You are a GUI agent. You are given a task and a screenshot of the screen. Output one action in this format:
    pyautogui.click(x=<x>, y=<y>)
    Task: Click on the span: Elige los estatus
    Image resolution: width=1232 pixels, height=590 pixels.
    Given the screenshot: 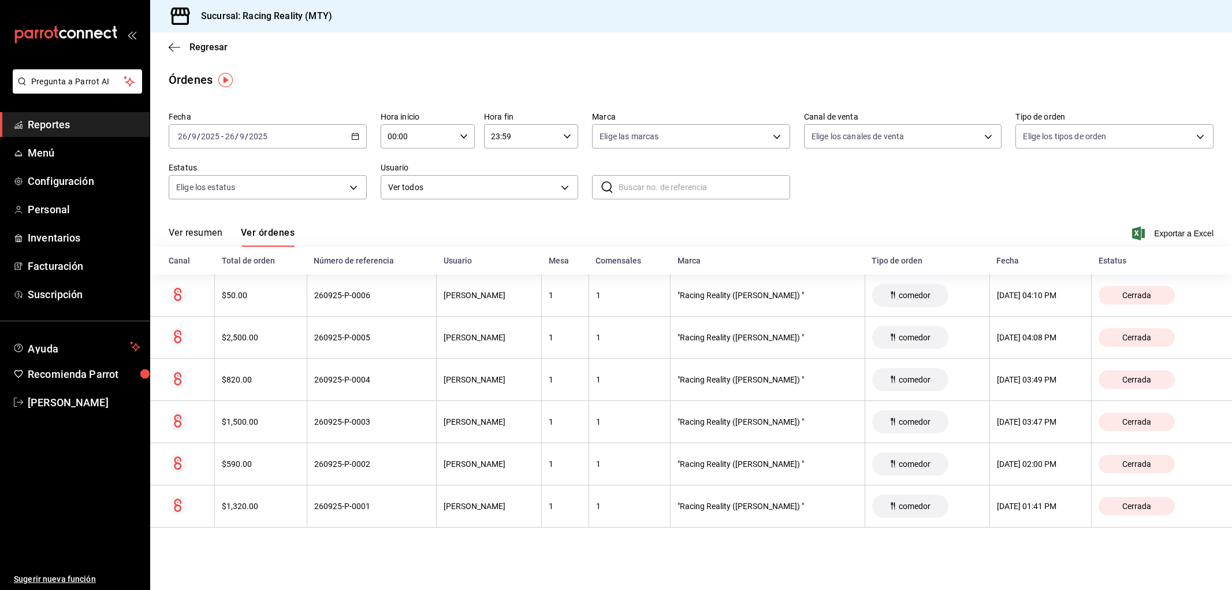 What is the action you would take?
    pyautogui.click(x=206, y=187)
    